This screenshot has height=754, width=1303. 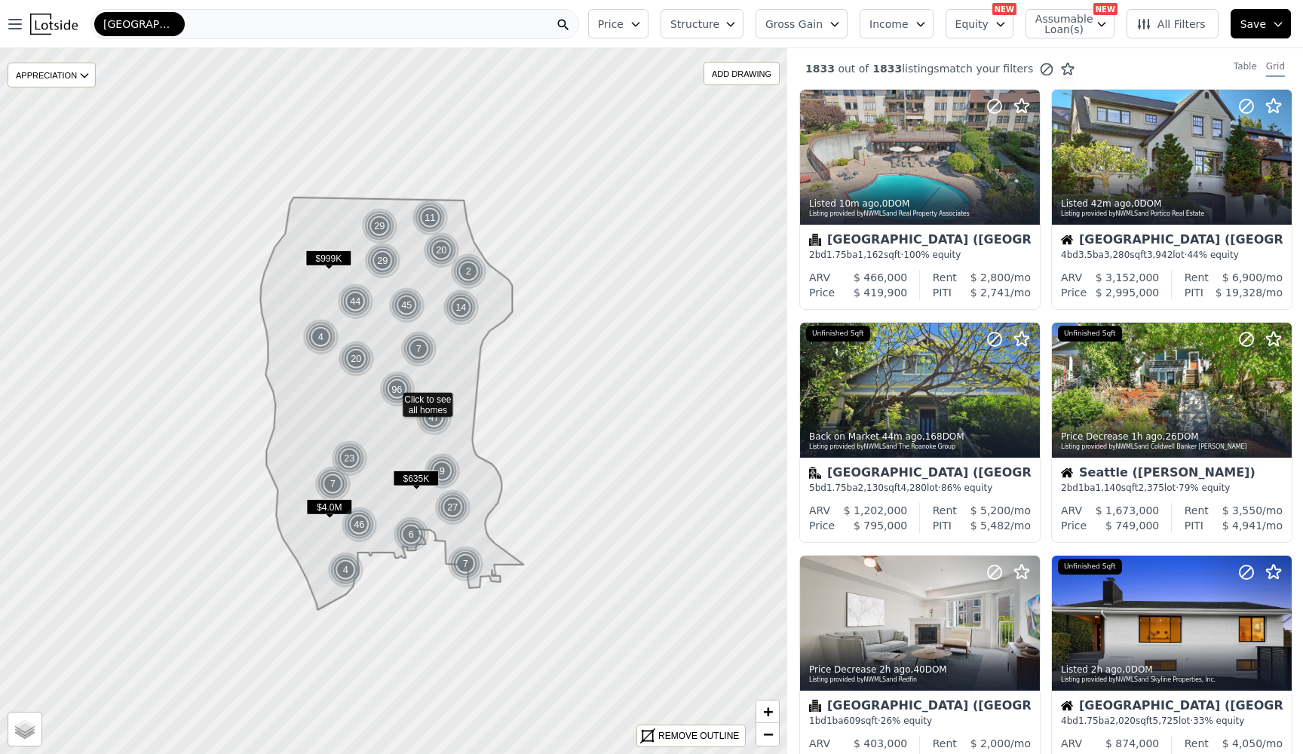 What do you see at coordinates (1239, 293) in the screenshot?
I see `span: $ 19,328` at bounding box center [1239, 293].